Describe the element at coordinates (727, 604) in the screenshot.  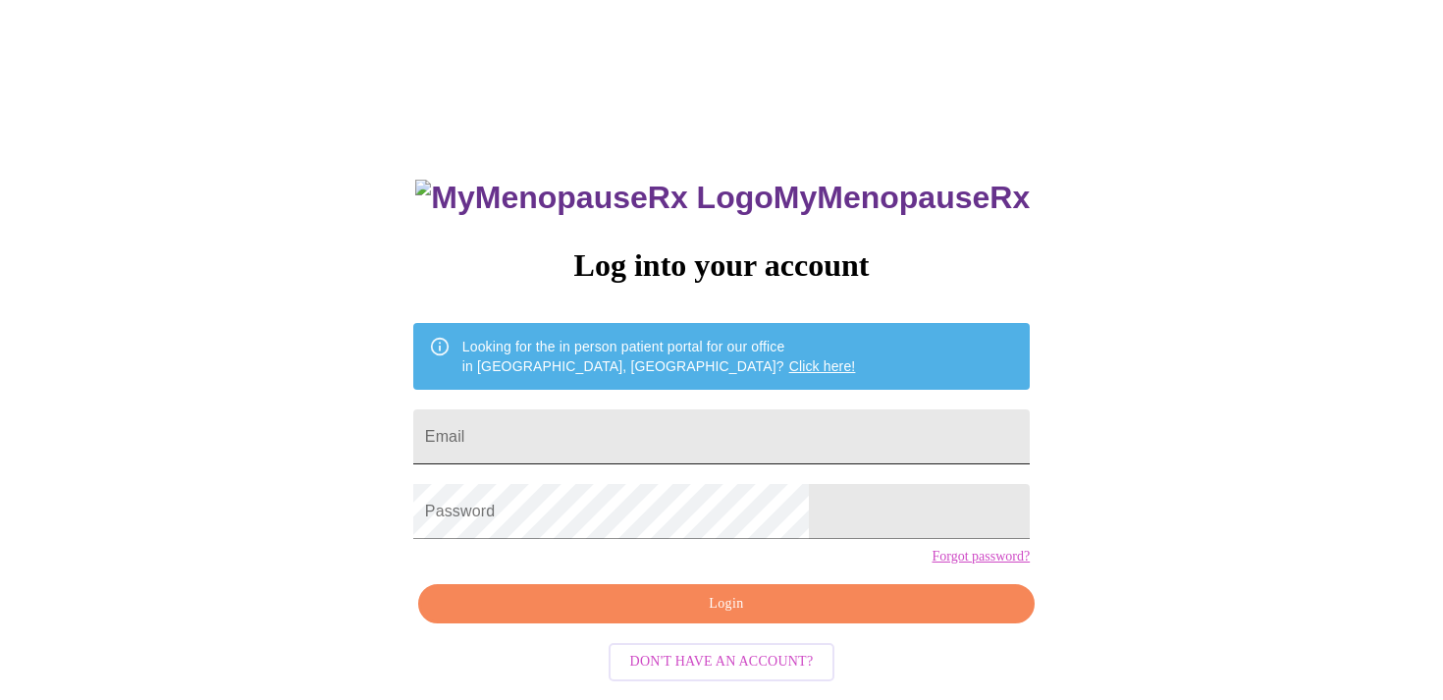
I see `button: Login` at that location.